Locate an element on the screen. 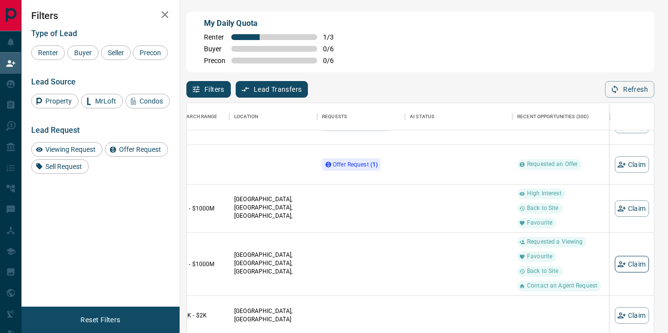 The width and height of the screenshot is (668, 333). p: $2K - $2K is located at coordinates (202, 315).